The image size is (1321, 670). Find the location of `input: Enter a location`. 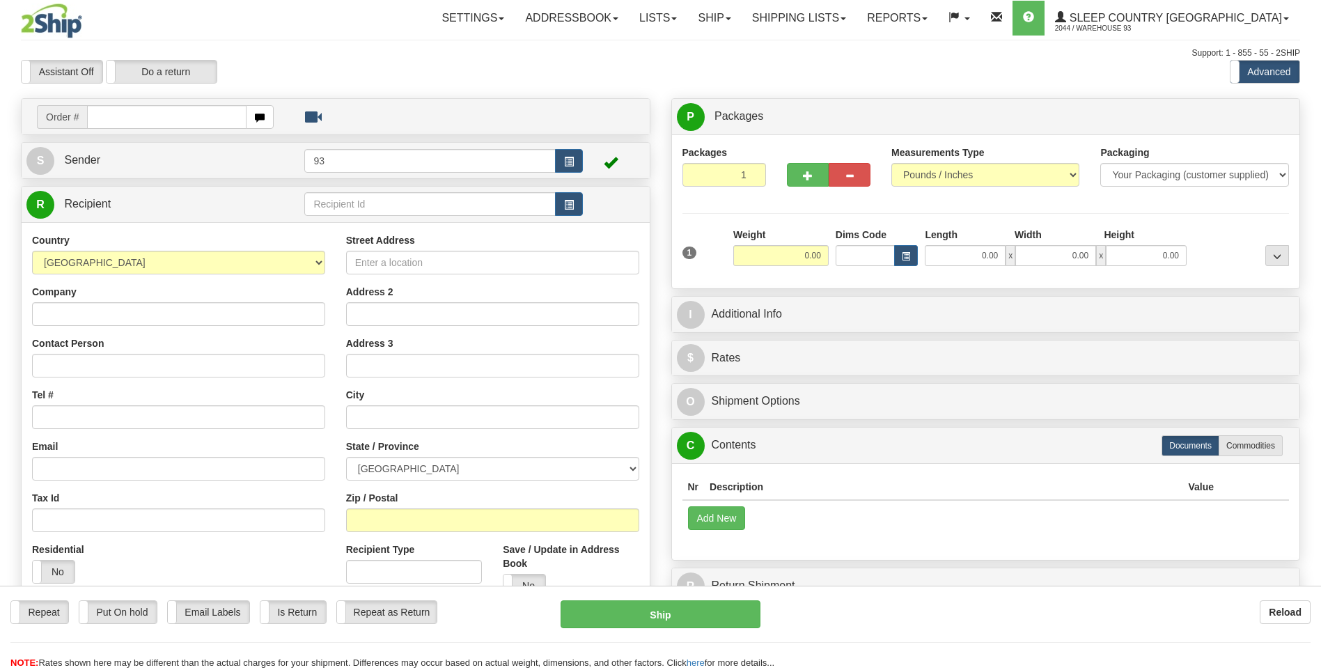

input: Enter a location is located at coordinates (492, 263).